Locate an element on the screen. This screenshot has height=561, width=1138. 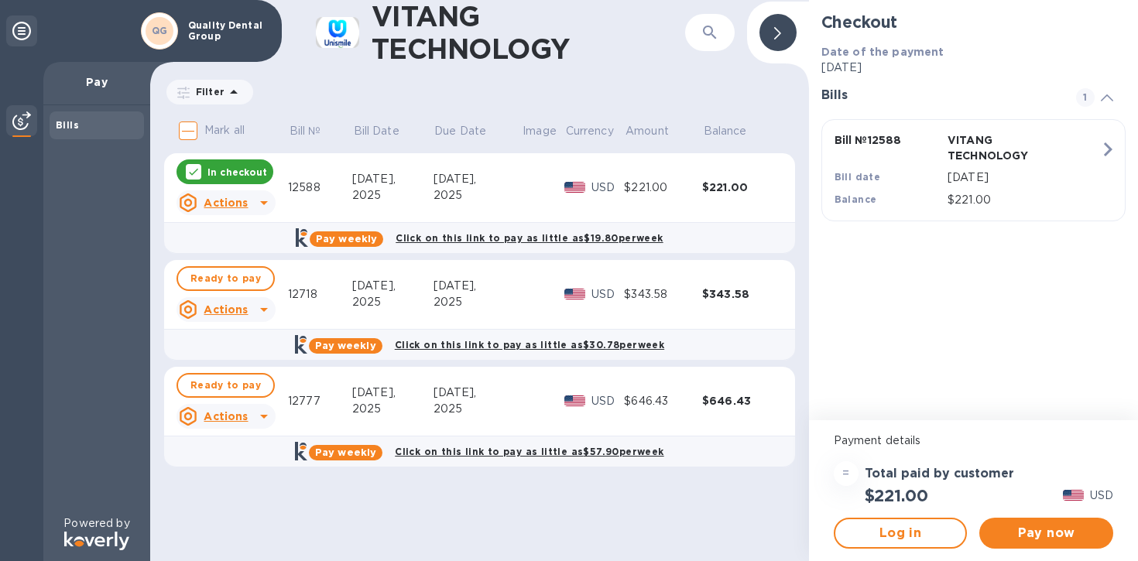
div: 12588 is located at coordinates (320, 187).